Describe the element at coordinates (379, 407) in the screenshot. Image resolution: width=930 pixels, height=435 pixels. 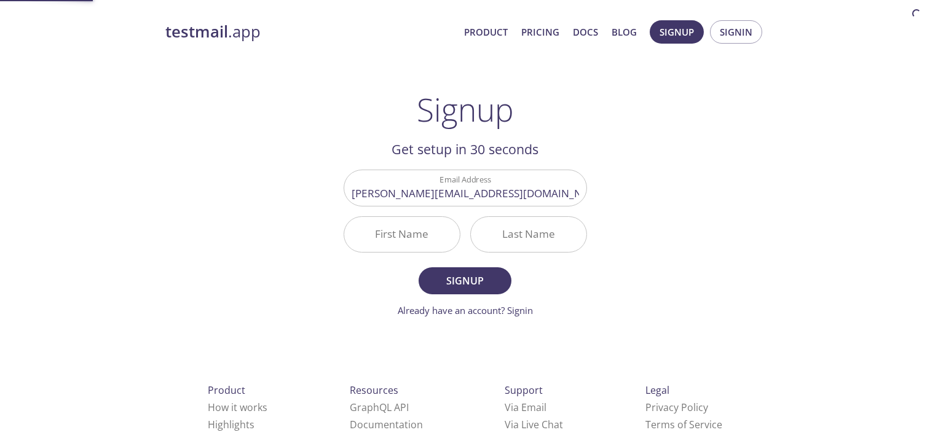
I see `a: GraphQL API` at that location.